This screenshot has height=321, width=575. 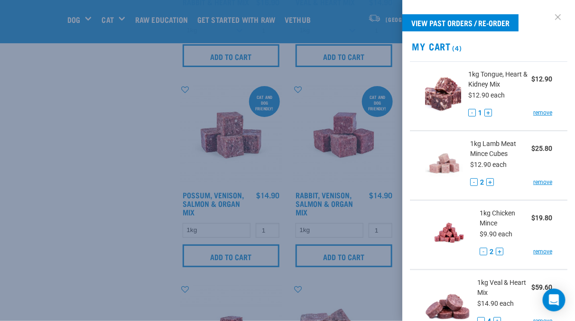 What do you see at coordinates (449, 232) in the screenshot?
I see `img: Chicken Mince` at bounding box center [449, 232].